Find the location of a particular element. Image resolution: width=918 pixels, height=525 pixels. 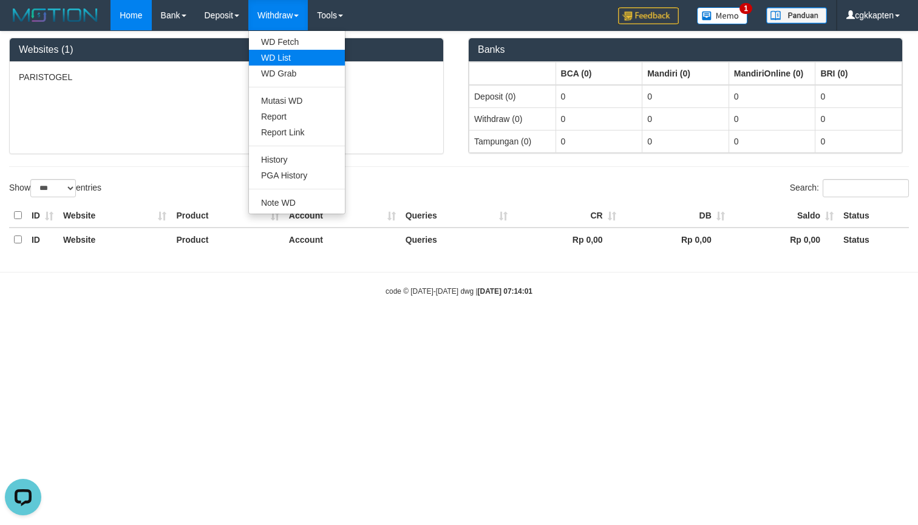

a: History is located at coordinates (297, 160).